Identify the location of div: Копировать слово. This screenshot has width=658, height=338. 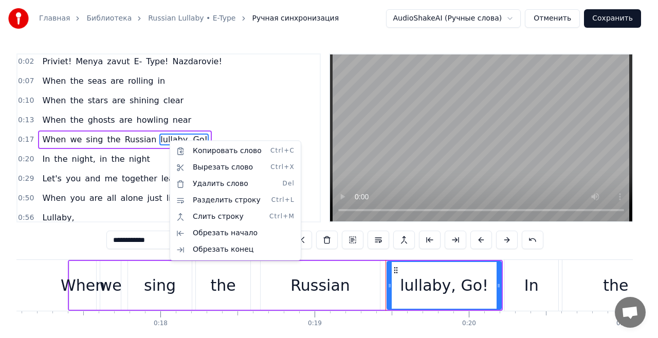
(235, 151).